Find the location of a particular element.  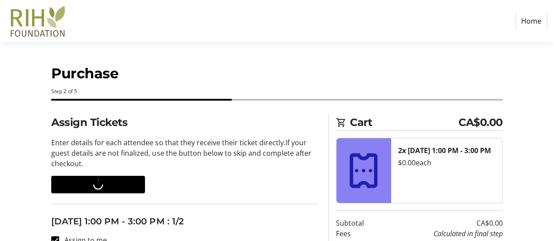

p: Enter details for each attendee so that they receive their ticket directly. If your guest details... is located at coordinates (184, 153).